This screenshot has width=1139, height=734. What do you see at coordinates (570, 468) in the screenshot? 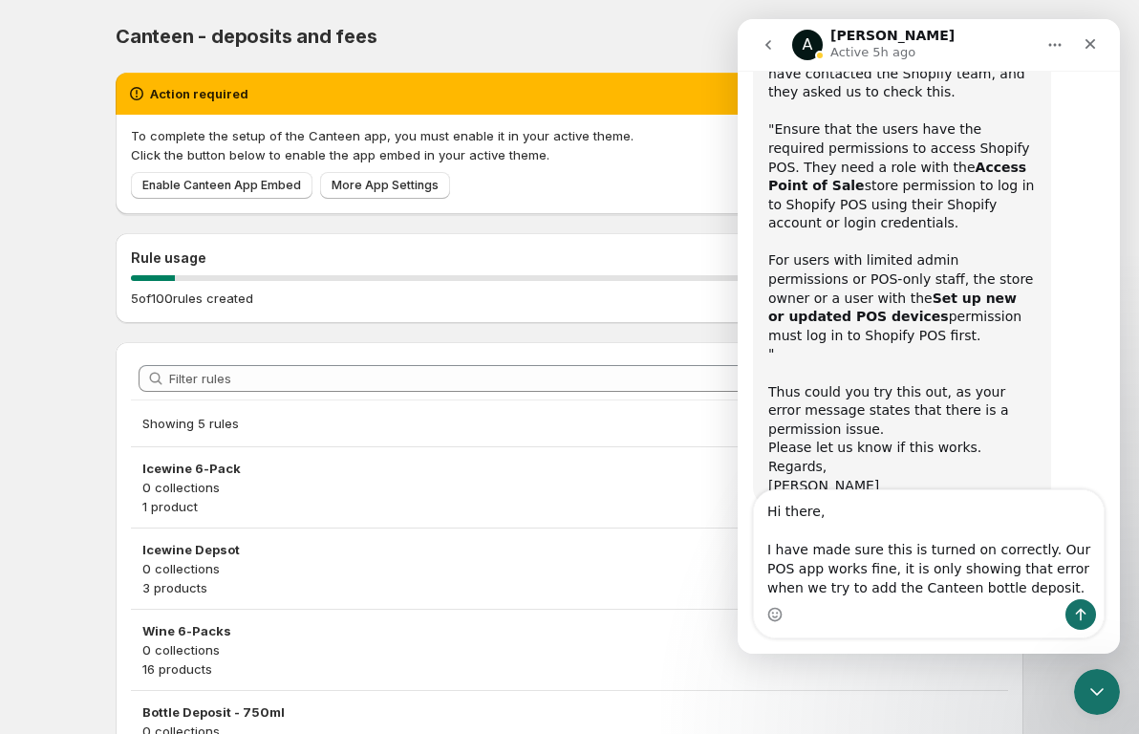
I see `h3: Icewine 6-Pack` at bounding box center [570, 468].